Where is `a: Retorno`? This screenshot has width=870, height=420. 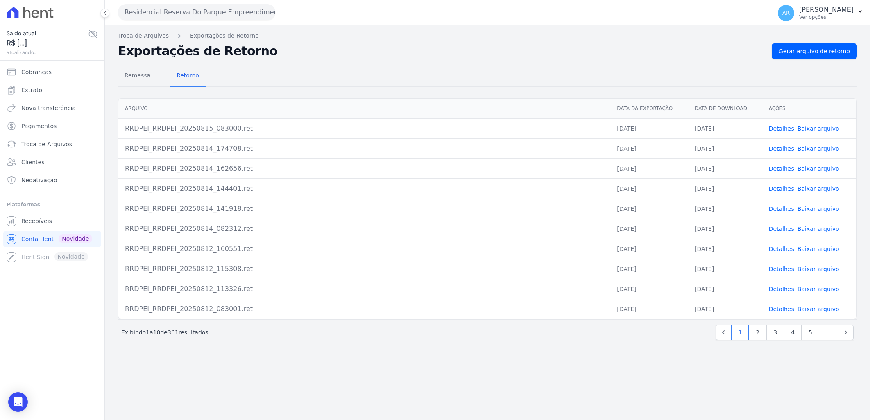
a: Retorno is located at coordinates (188, 76).